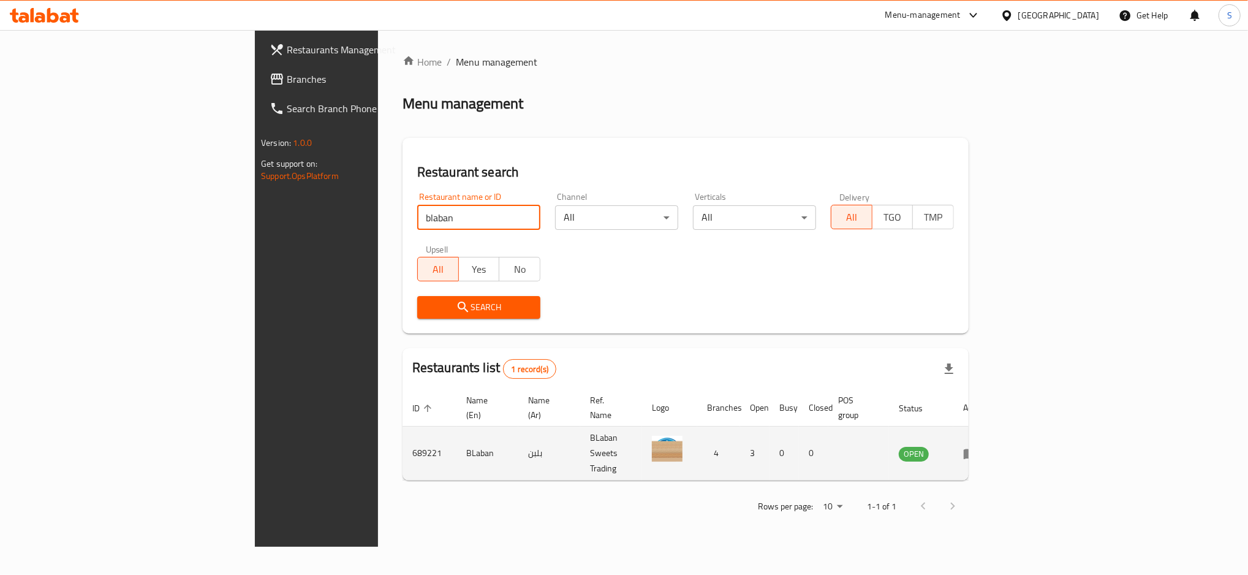 The height and width of the screenshot is (575, 1248). What do you see at coordinates (289, 164) in the screenshot?
I see `span: Get support on:` at bounding box center [289, 164].